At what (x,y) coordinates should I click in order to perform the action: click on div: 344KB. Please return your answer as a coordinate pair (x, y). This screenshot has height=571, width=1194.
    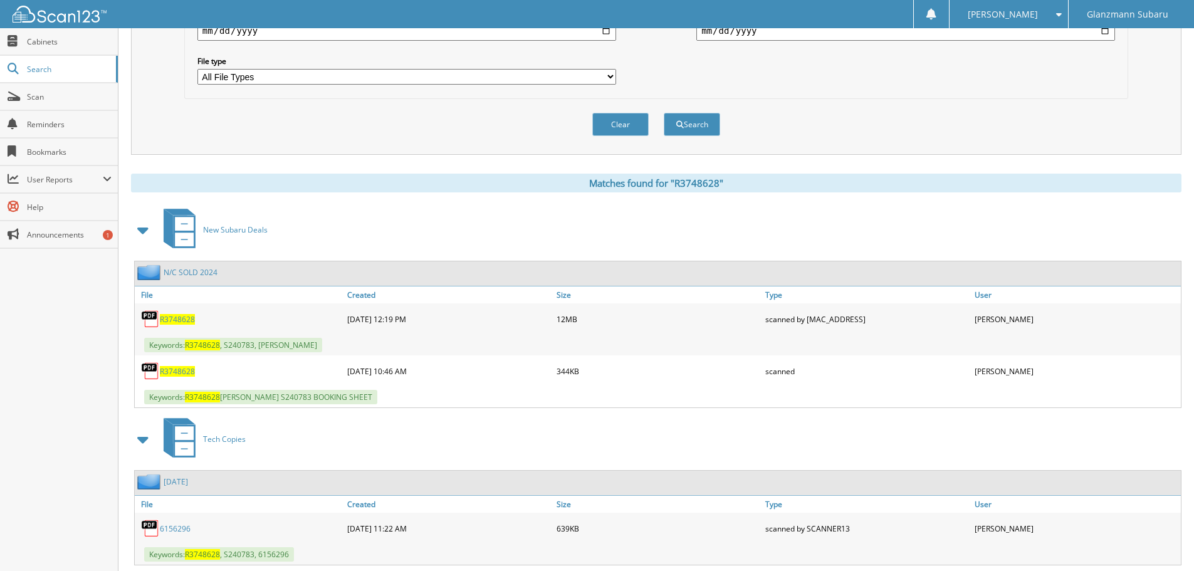
    Looking at the image, I should click on (658, 371).